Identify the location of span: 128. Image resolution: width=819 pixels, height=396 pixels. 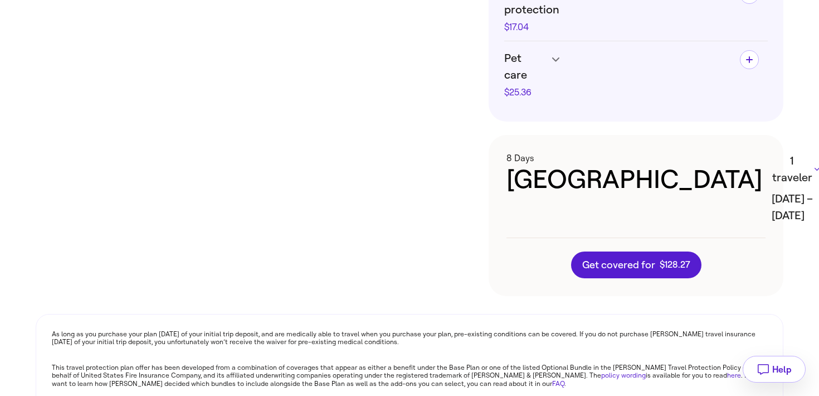
(672, 265).